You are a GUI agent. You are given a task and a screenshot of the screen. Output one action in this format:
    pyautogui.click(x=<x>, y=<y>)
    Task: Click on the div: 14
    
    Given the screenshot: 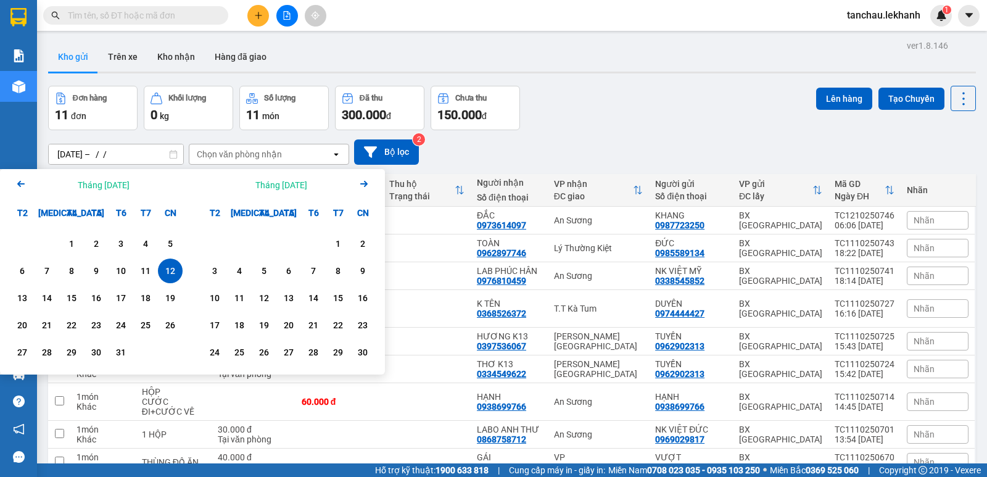 What is the action you would take?
    pyautogui.click(x=313, y=298)
    